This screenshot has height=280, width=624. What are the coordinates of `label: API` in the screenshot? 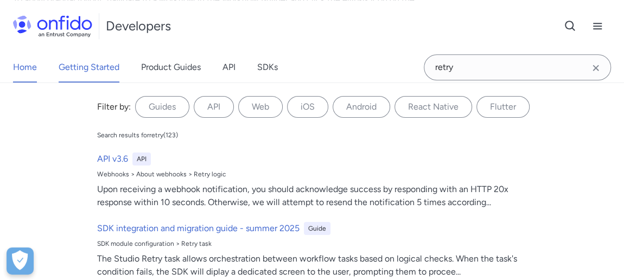 It's located at (214, 107).